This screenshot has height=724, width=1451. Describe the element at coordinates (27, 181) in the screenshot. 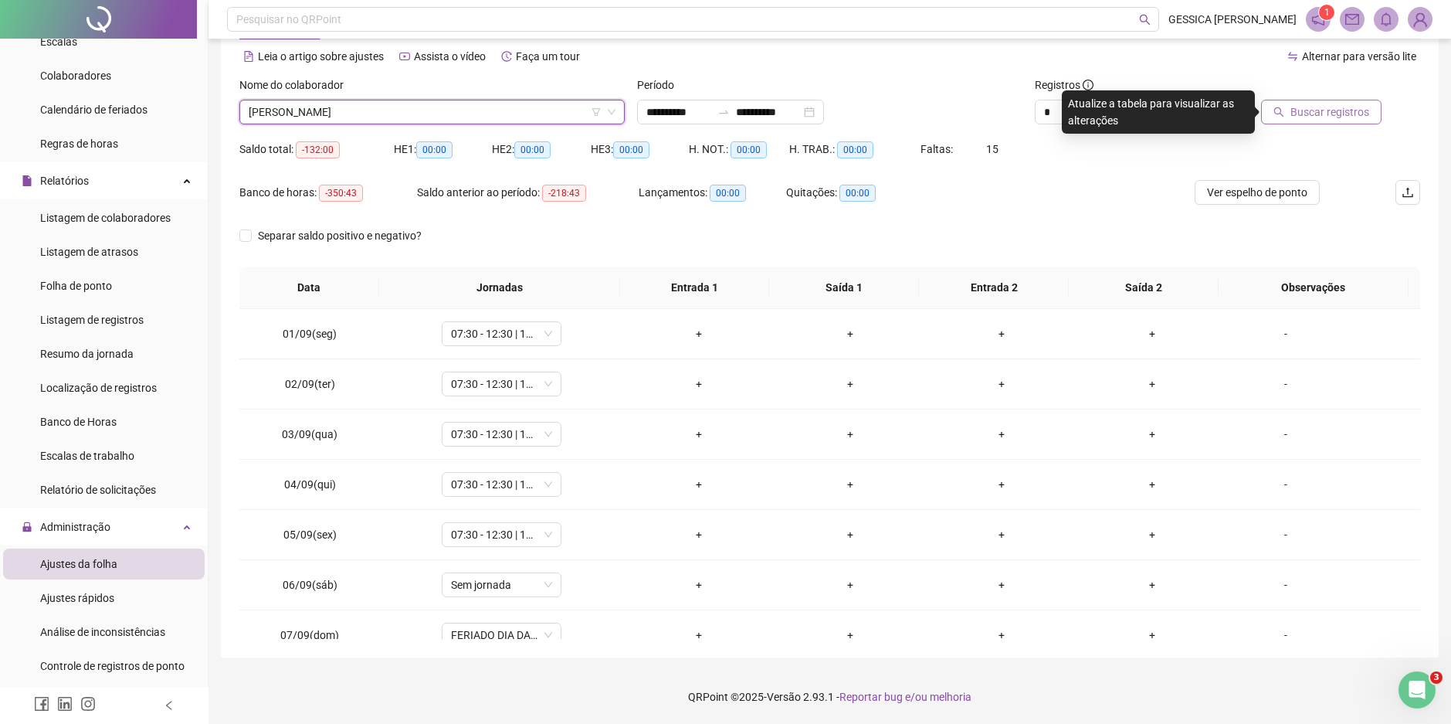

I see `span: file` at that location.